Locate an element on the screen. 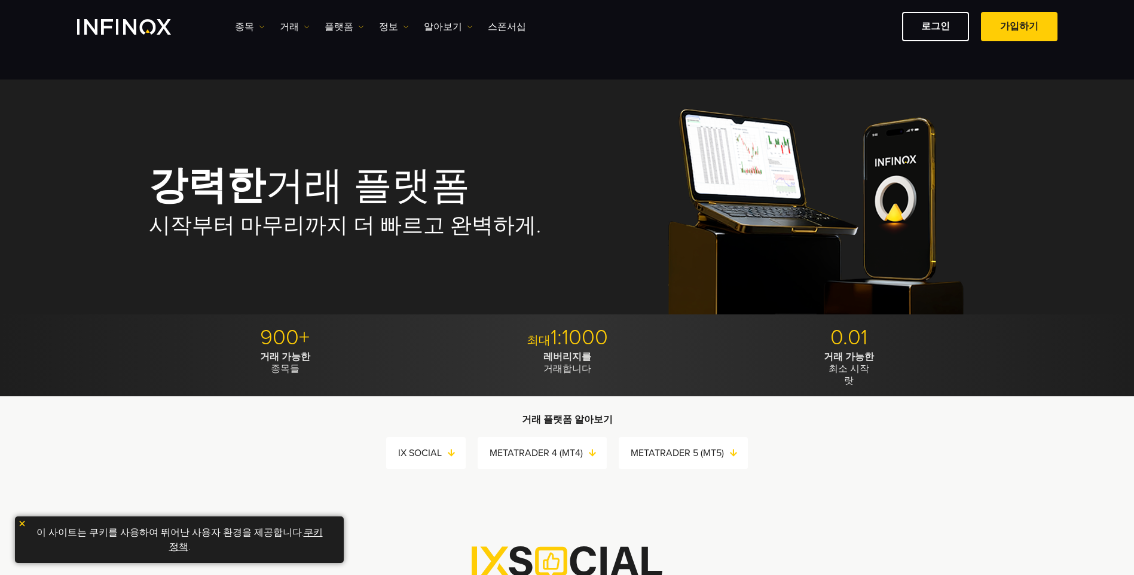 The width and height of the screenshot is (1134, 575). a: 로그인 is located at coordinates (936, 26).